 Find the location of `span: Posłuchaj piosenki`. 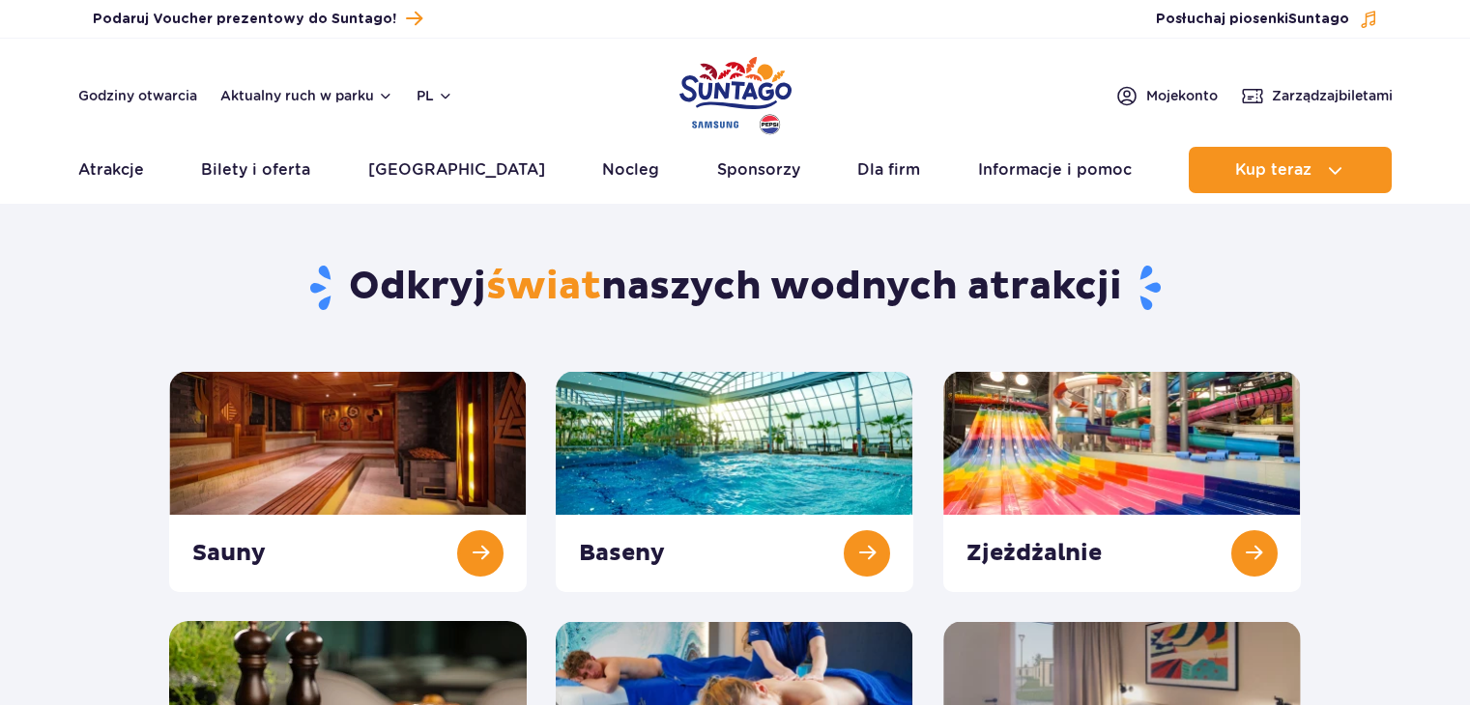

span: Posłuchaj piosenki is located at coordinates (1252, 19).